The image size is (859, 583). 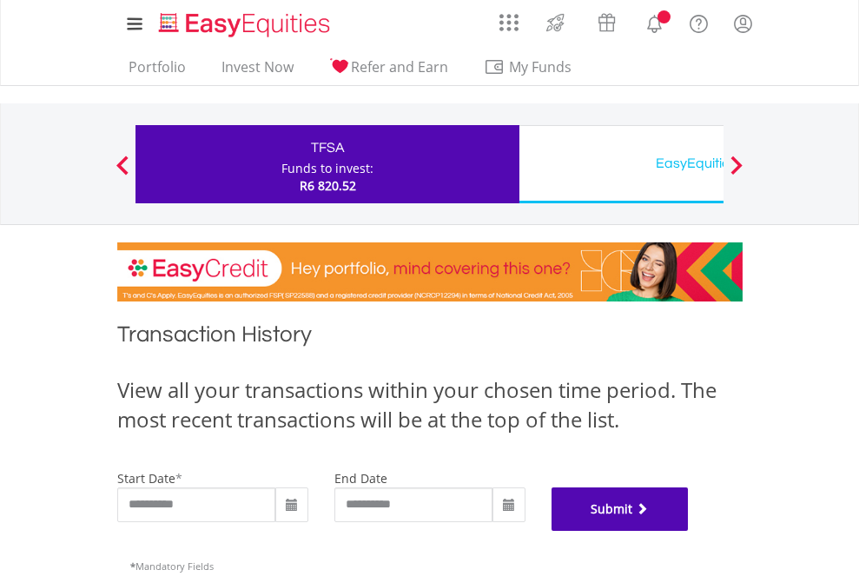 What do you see at coordinates (328, 148) in the screenshot?
I see `div: TFSA` at bounding box center [328, 148].